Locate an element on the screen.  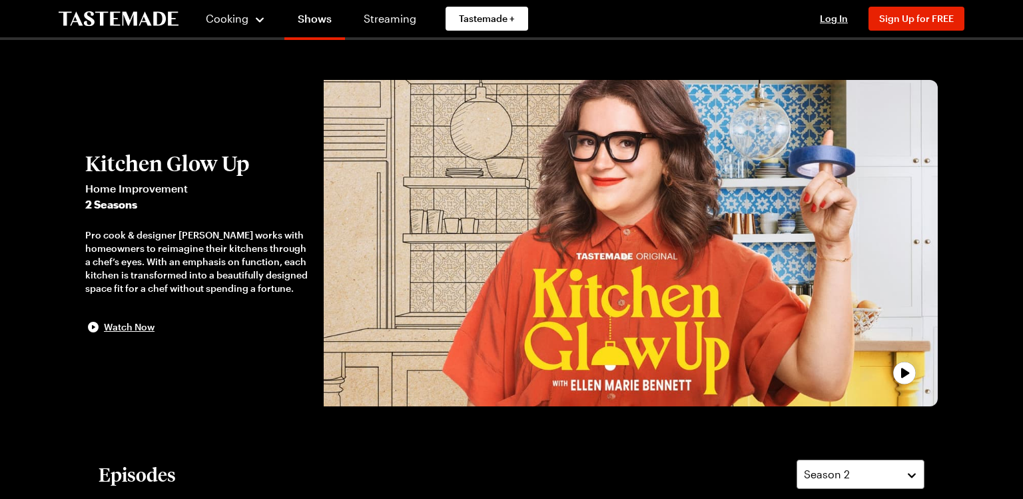
button: Log In is located at coordinates (834, 19).